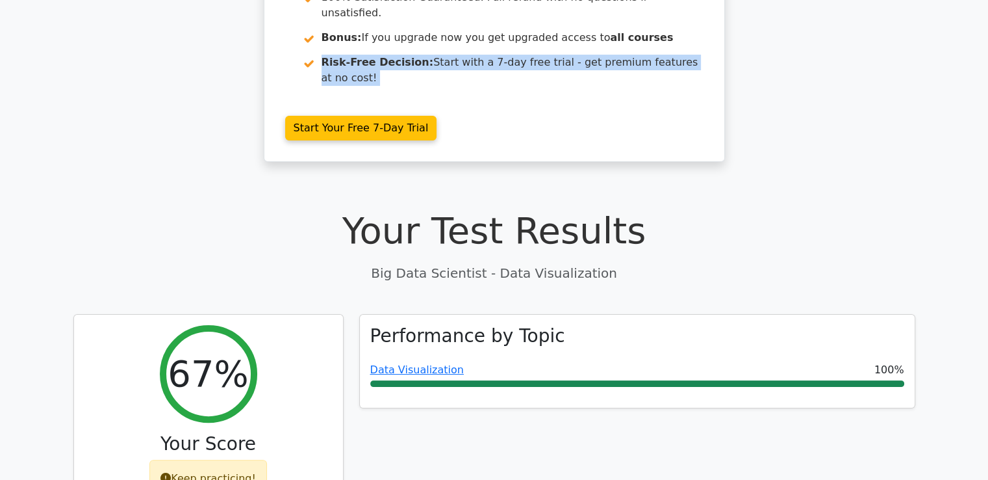 Image resolution: width=988 pixels, height=480 pixels. What do you see at coordinates (889, 370) in the screenshot?
I see `span: 100%` at bounding box center [889, 370].